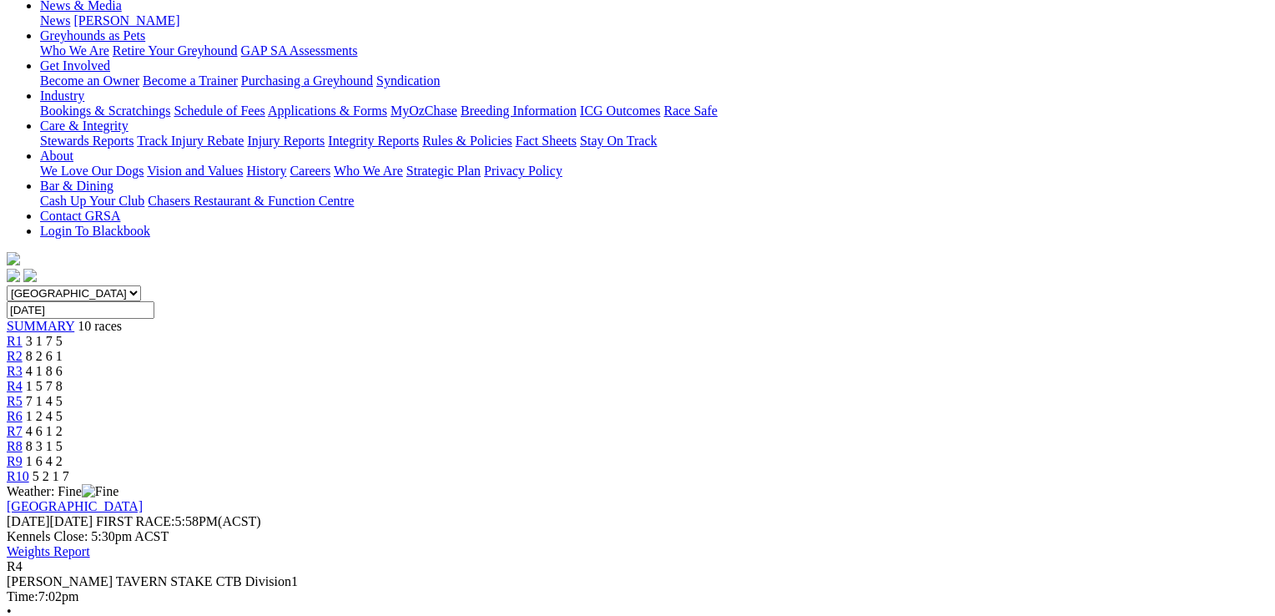  I want to click on a: History, so click(266, 170).